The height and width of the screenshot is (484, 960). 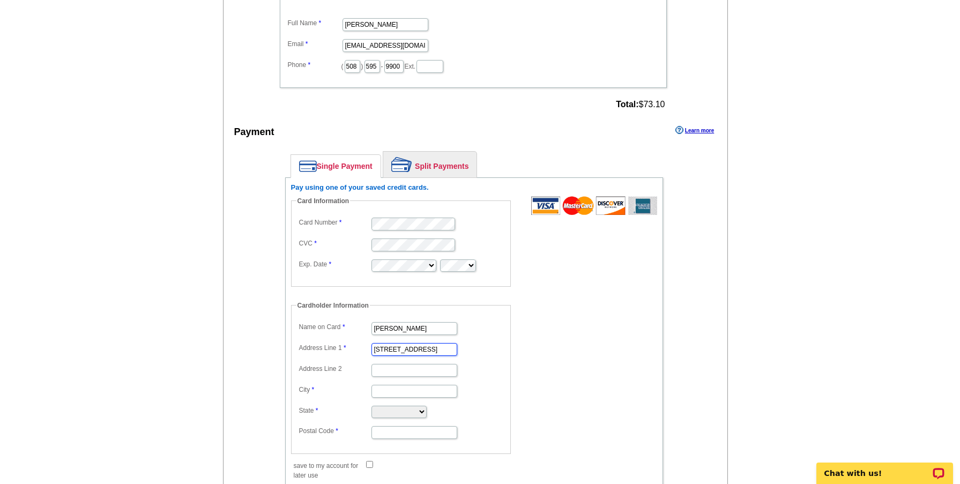 What do you see at coordinates (335, 243) in the screenshot?
I see `label: CVC` at bounding box center [335, 243].